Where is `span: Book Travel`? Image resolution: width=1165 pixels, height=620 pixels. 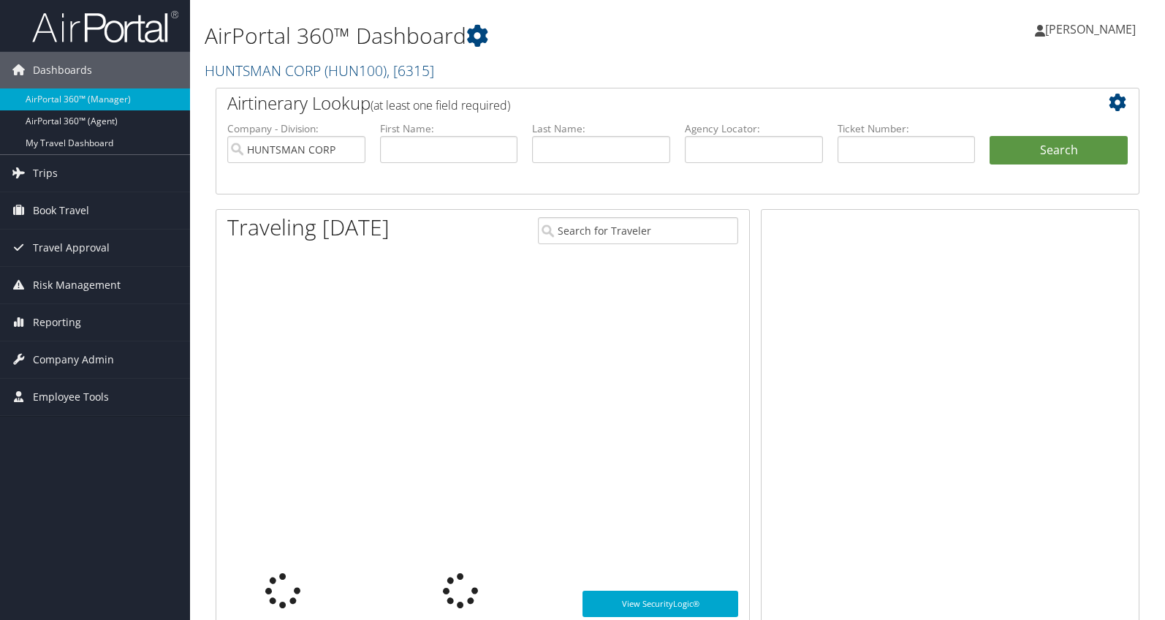 span: Book Travel is located at coordinates (61, 210).